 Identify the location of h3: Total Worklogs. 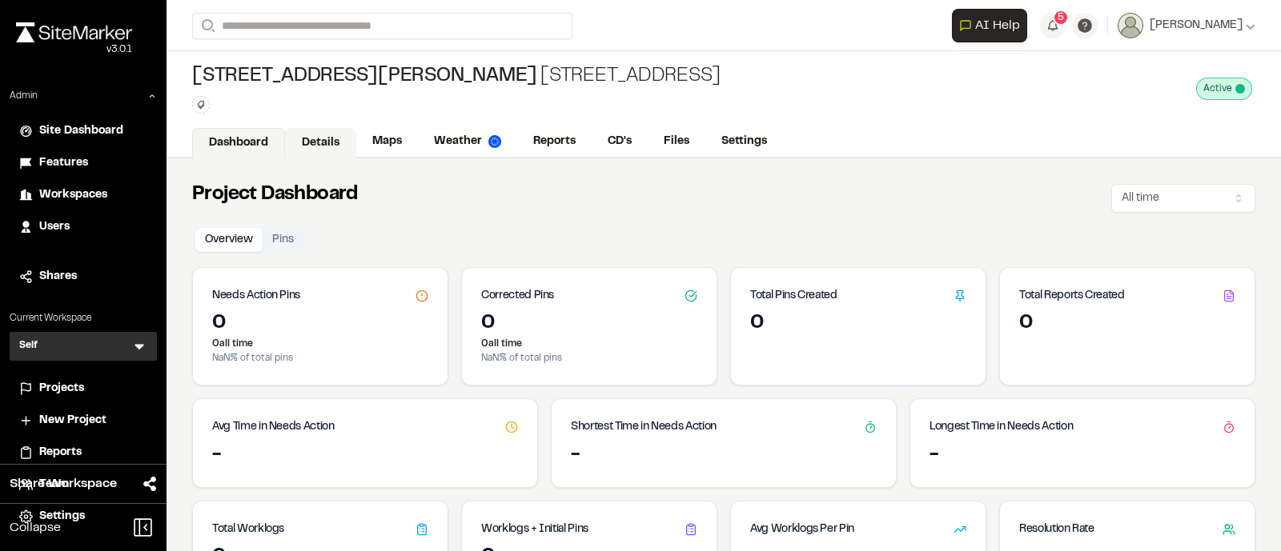
(248, 530).